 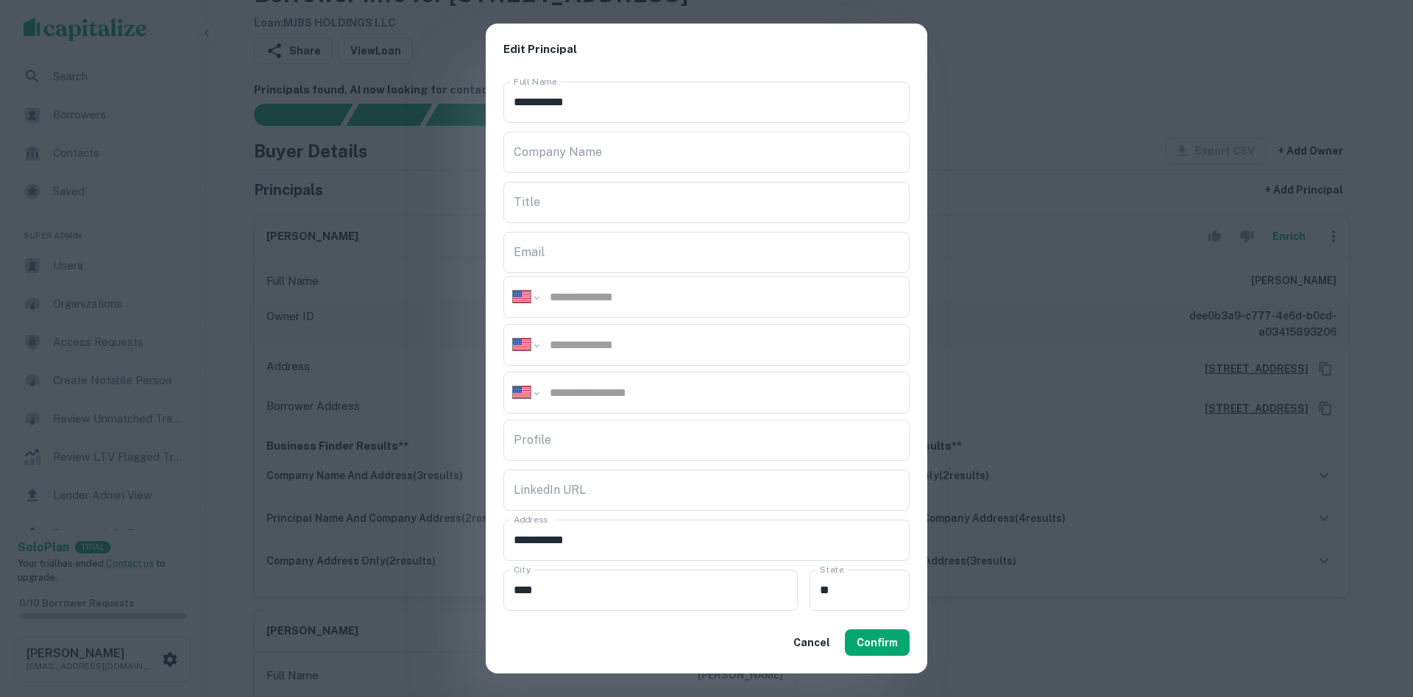 I want to click on button: Cancel, so click(x=812, y=642).